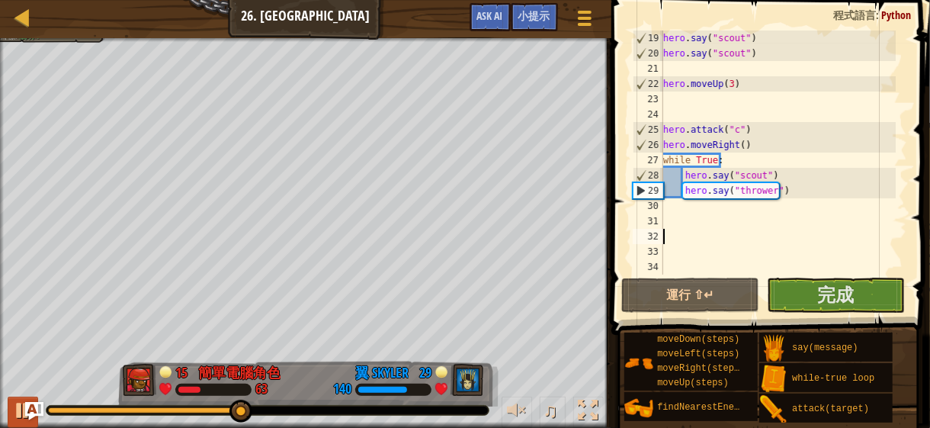 Image resolution: width=930 pixels, height=428 pixels. What do you see at coordinates (648, 252) in the screenshot?
I see `div: 33` at bounding box center [648, 252].